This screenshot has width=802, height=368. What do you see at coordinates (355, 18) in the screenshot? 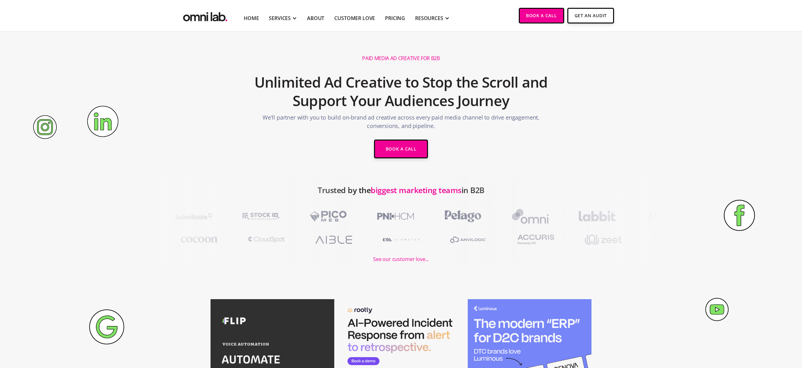
I see `a: Customer Love` at bounding box center [355, 18].